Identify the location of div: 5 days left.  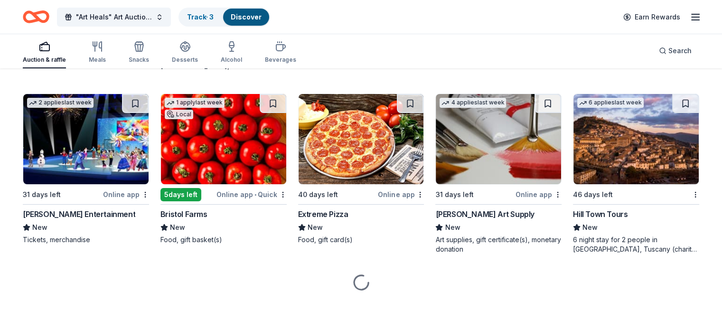
(181, 195).